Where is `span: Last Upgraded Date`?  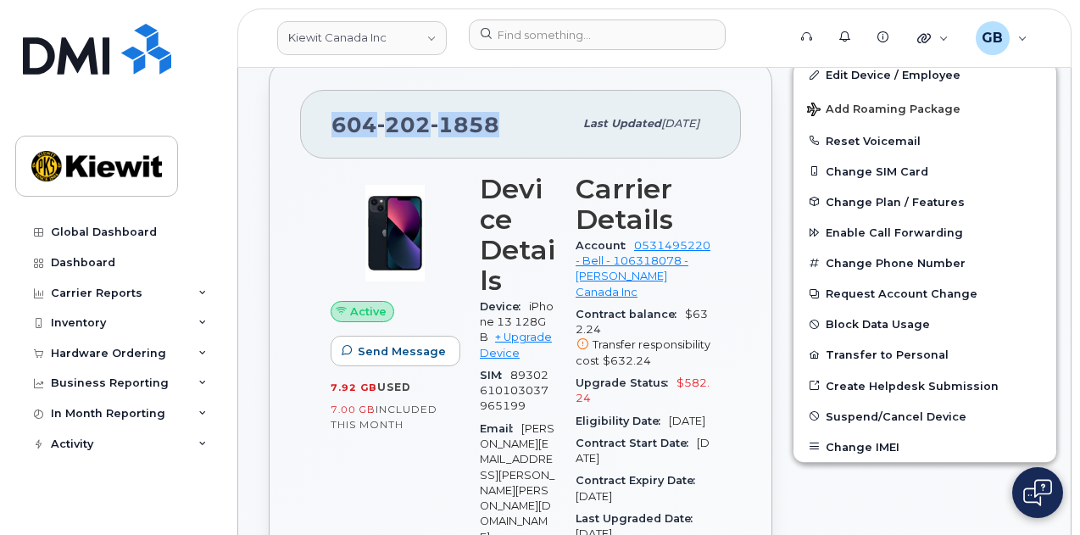 span: Last Upgraded Date is located at coordinates (639, 518).